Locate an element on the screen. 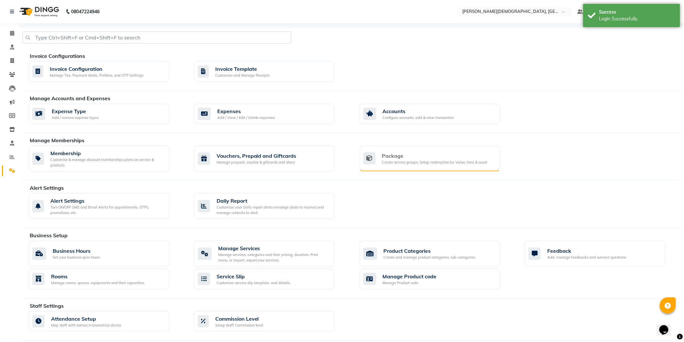 Image resolution: width=684 pixels, height=342 pixels. a: PackageCreate service groups, Setup redemption by Value, time & count is located at coordinates (438, 158).